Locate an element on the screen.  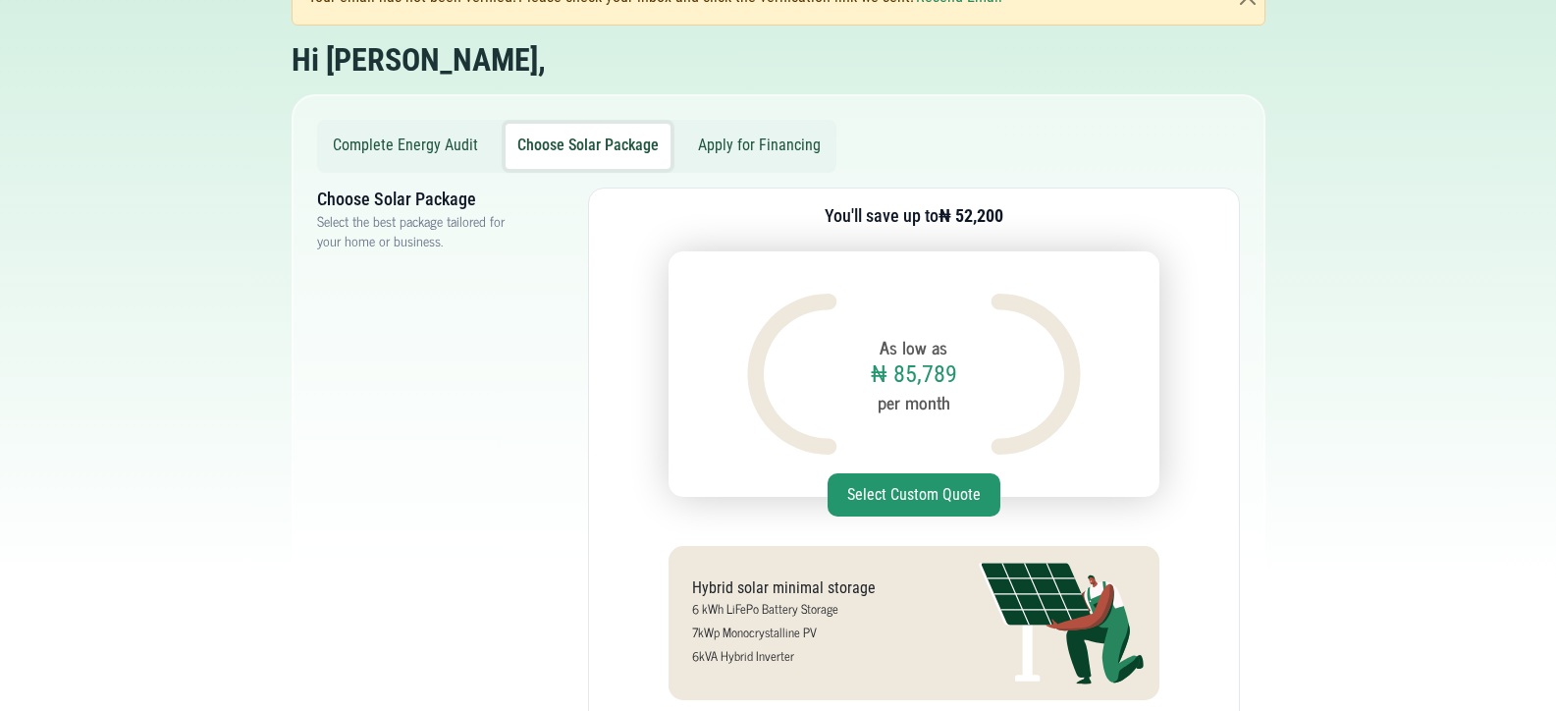
b: ₦ 52,200 is located at coordinates (971, 215).